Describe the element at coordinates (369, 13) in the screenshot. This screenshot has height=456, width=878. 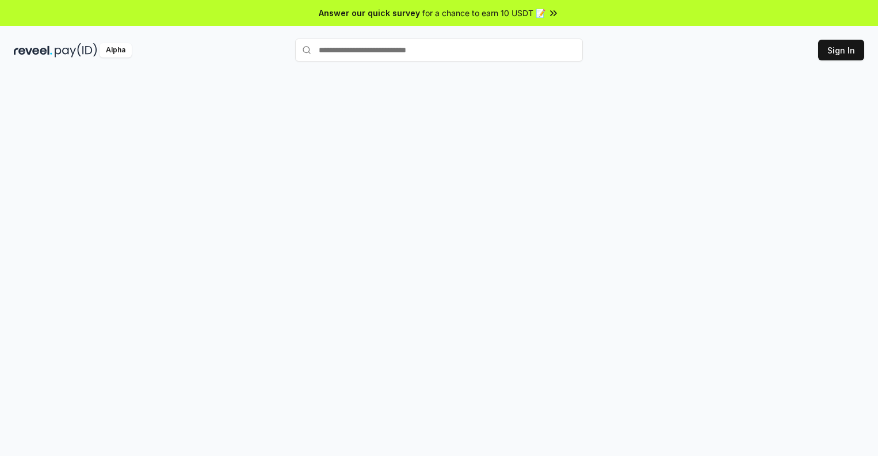
I see `span: Answer our quick survey` at that location.